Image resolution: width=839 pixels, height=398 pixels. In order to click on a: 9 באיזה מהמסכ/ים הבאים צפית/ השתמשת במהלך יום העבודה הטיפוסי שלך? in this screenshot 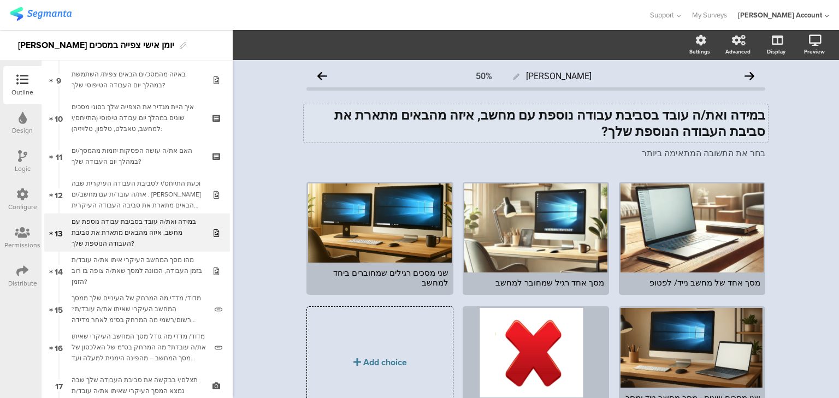, I will do `click(137, 80)`.